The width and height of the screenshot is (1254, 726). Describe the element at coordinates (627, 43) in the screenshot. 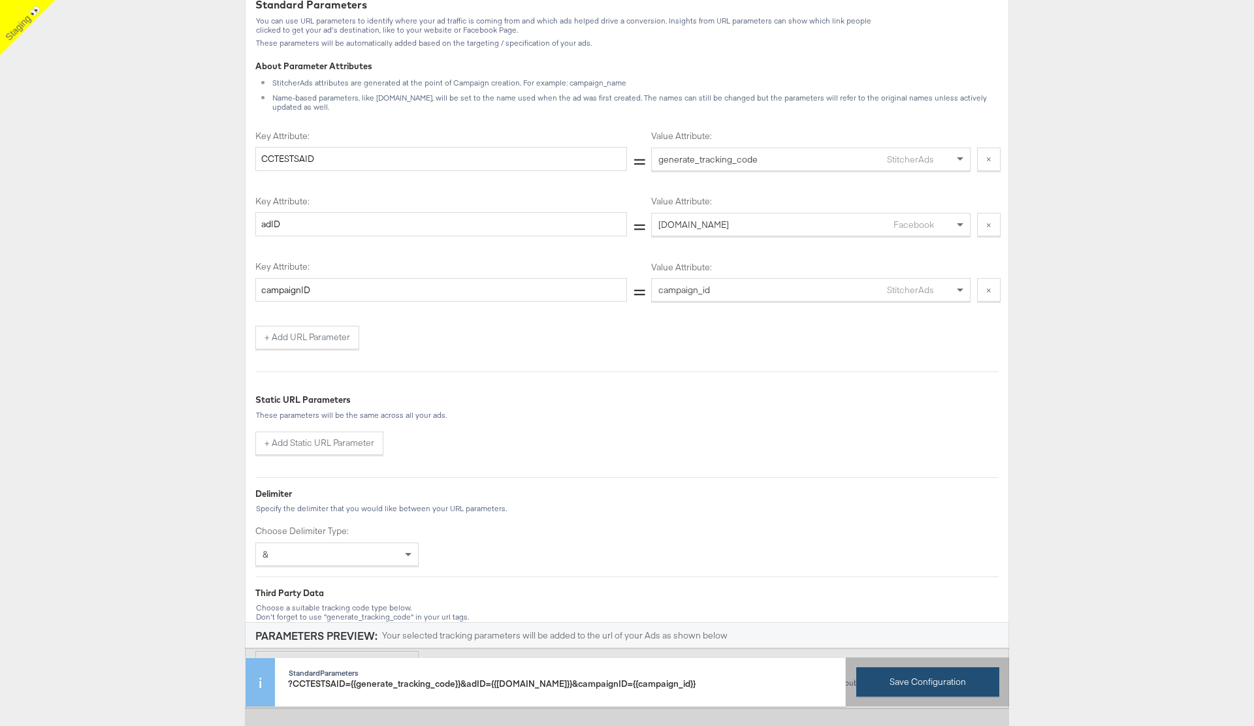

I see `div: These parameters will be automatically added based on the targeting / specification of your ads.` at that location.